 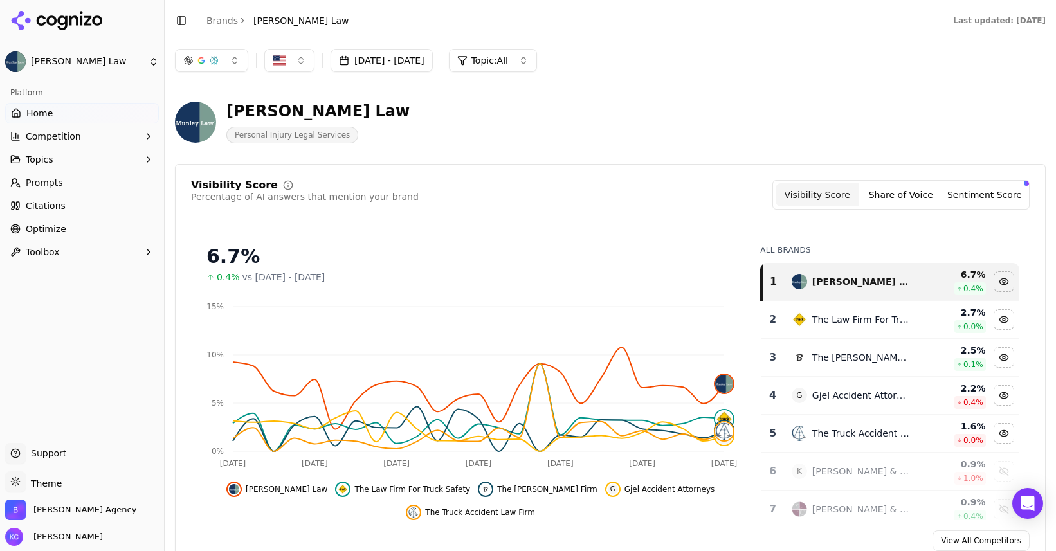 I want to click on button: Open user button, so click(x=54, y=537).